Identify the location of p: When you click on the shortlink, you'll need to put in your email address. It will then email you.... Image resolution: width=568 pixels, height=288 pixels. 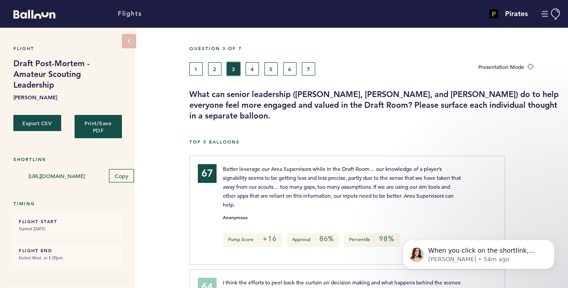
(96, 30).